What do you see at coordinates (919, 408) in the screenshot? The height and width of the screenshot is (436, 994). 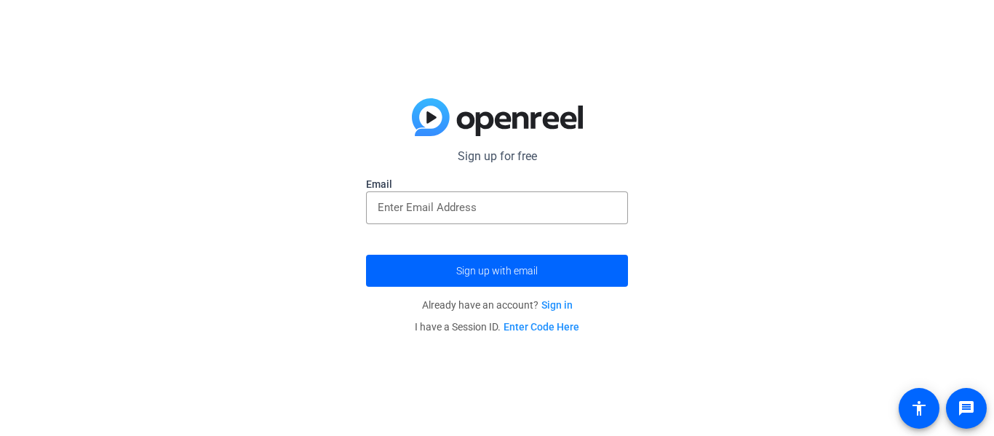 I see `mat-icon: accessibility` at bounding box center [919, 408].